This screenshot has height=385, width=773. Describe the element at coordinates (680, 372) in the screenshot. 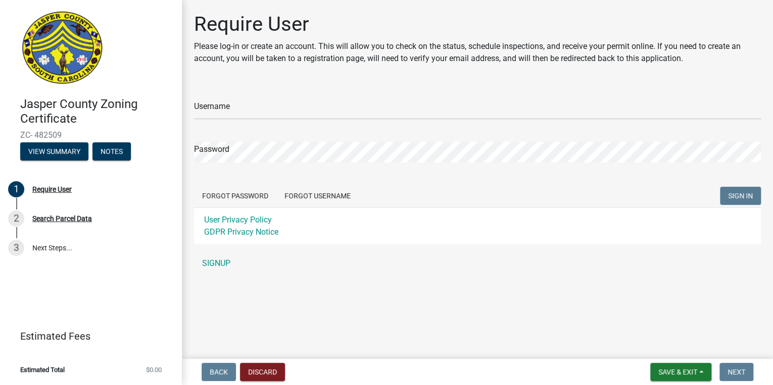

I see `button: Save & Exit` at that location.